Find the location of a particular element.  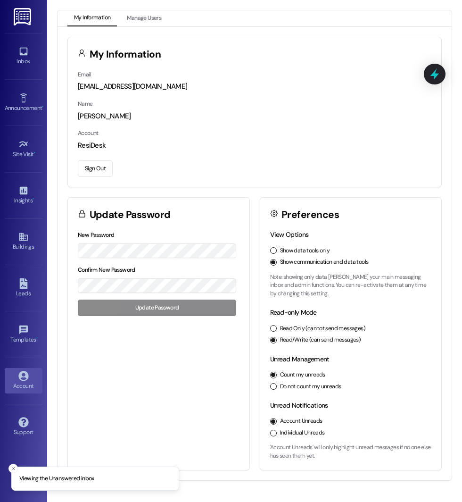

label: Unread Notifications is located at coordinates (299, 405).